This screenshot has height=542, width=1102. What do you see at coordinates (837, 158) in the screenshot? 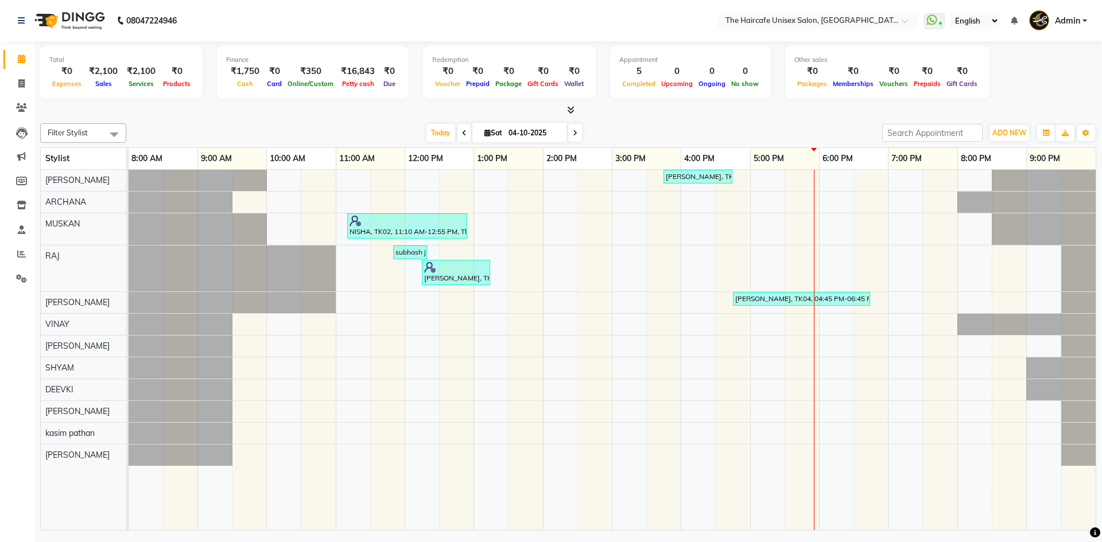
I see `a: 6:00 PM` at bounding box center [837, 158].